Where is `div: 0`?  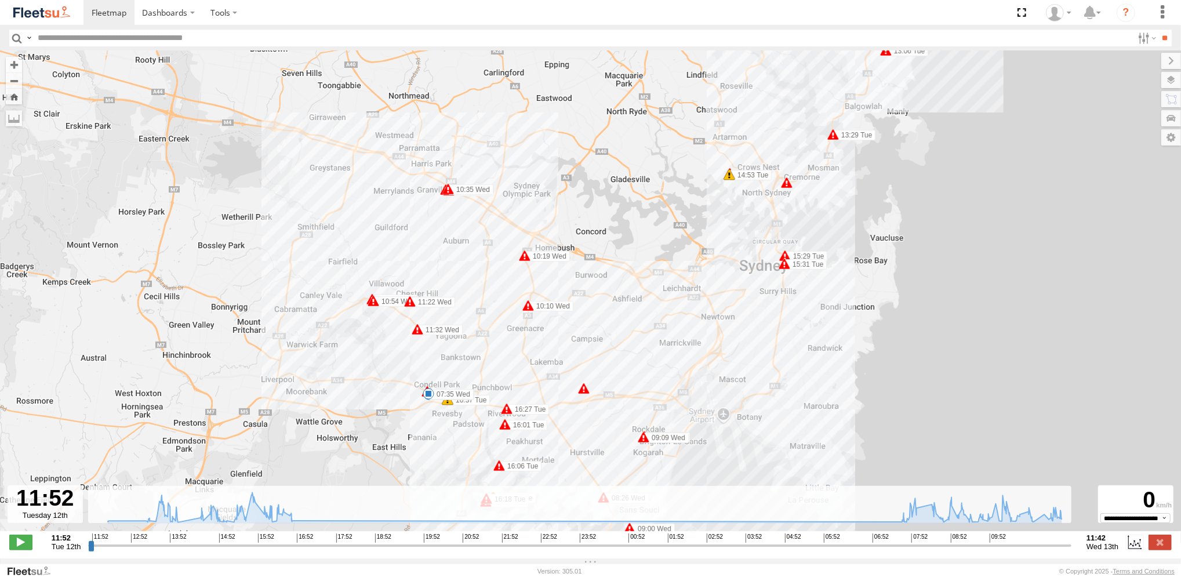
div: 0 is located at coordinates (1136, 500).